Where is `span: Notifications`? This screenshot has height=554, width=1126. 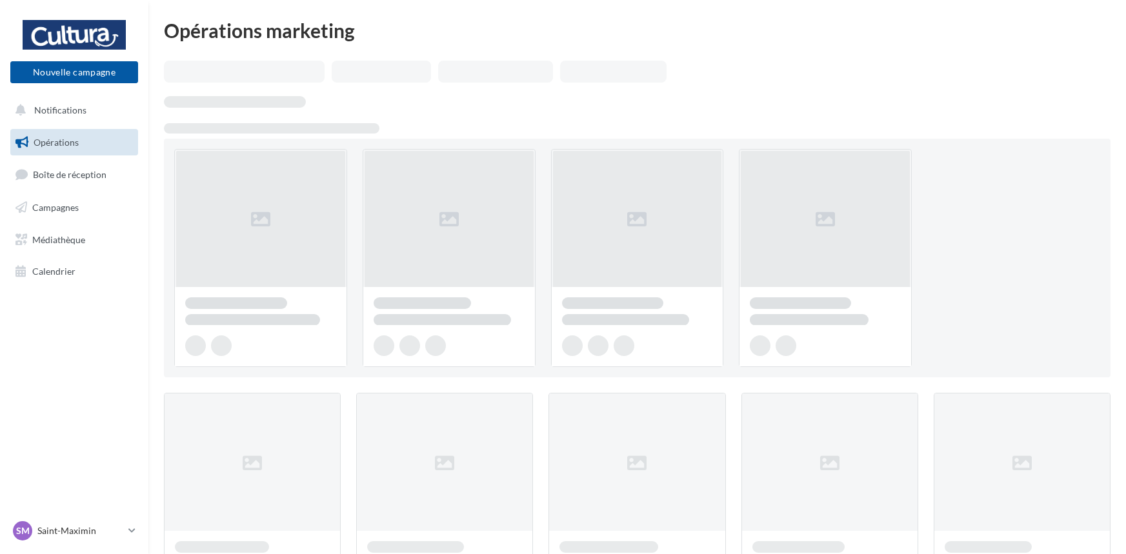 span: Notifications is located at coordinates (60, 110).